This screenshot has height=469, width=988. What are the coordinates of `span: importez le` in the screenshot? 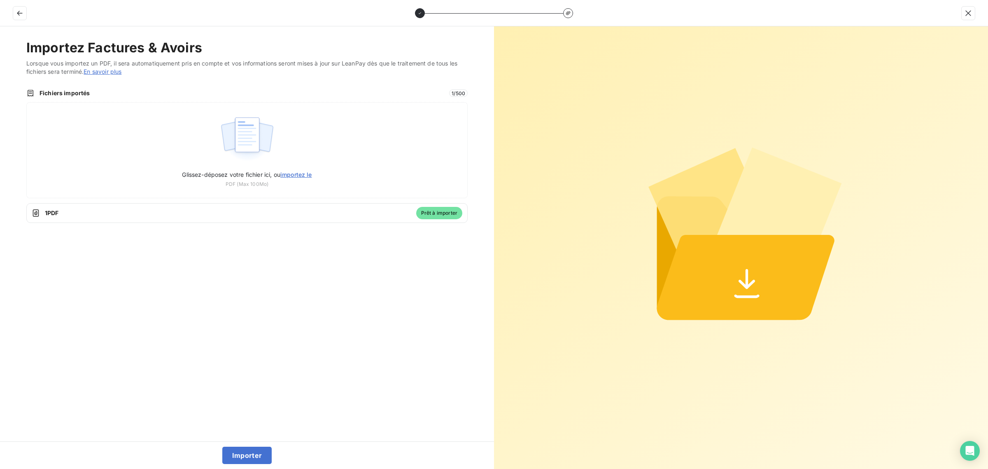 It's located at (296, 174).